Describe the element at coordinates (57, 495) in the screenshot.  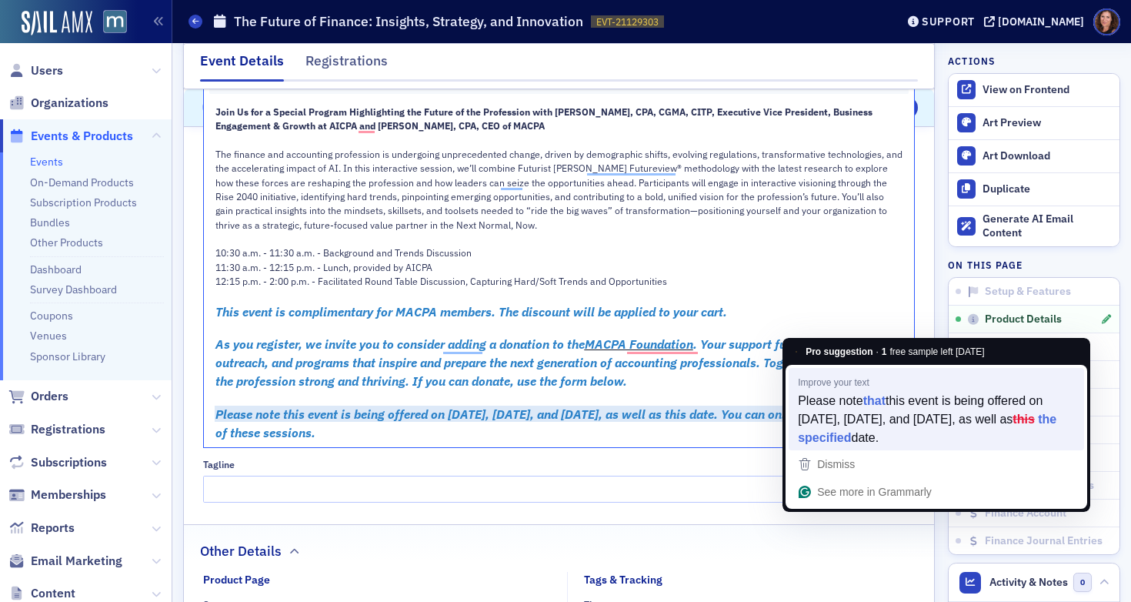
I see `a: Memberships` at that location.